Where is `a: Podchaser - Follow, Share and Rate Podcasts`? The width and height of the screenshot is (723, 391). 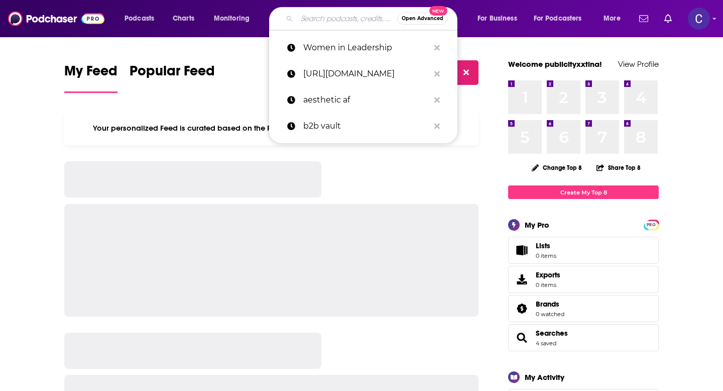 a: Podchaser - Follow, Share and Rate Podcasts is located at coordinates (56, 19).